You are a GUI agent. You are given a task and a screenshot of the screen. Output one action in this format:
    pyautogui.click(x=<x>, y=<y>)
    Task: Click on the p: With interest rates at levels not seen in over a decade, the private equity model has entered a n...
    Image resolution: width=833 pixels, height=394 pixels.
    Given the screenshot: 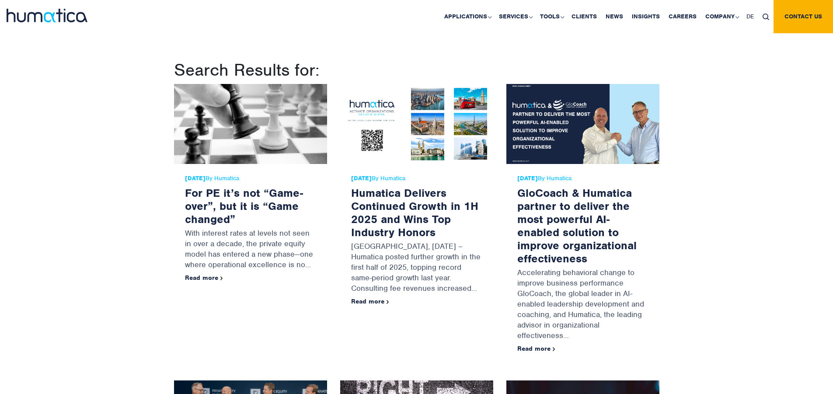 What is the action you would take?
    pyautogui.click(x=250, y=250)
    